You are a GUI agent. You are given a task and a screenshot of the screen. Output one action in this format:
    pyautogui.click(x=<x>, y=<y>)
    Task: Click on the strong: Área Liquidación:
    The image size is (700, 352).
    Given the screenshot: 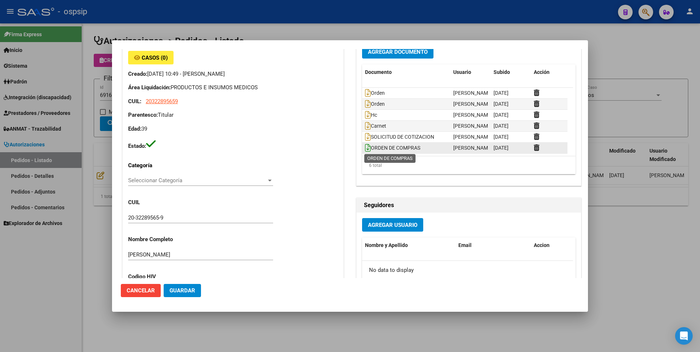 What is the action you would take?
    pyautogui.click(x=149, y=87)
    